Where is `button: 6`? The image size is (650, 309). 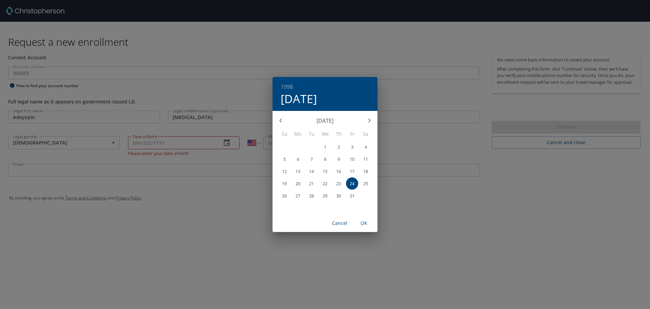 button: 6 is located at coordinates (298, 159).